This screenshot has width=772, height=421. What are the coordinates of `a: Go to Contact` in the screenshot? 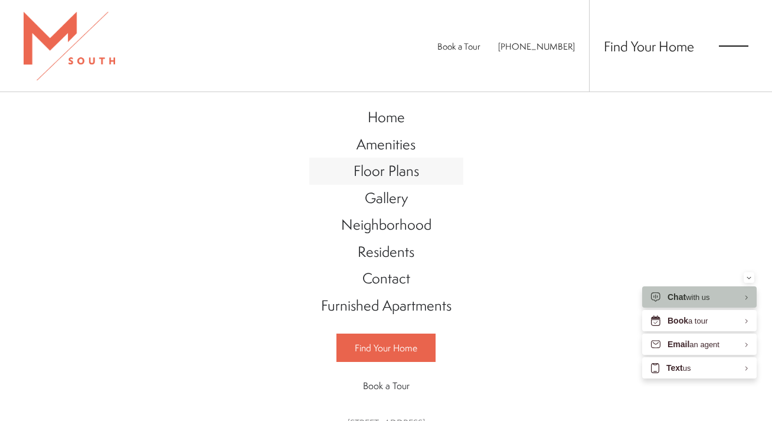 It's located at (386, 278).